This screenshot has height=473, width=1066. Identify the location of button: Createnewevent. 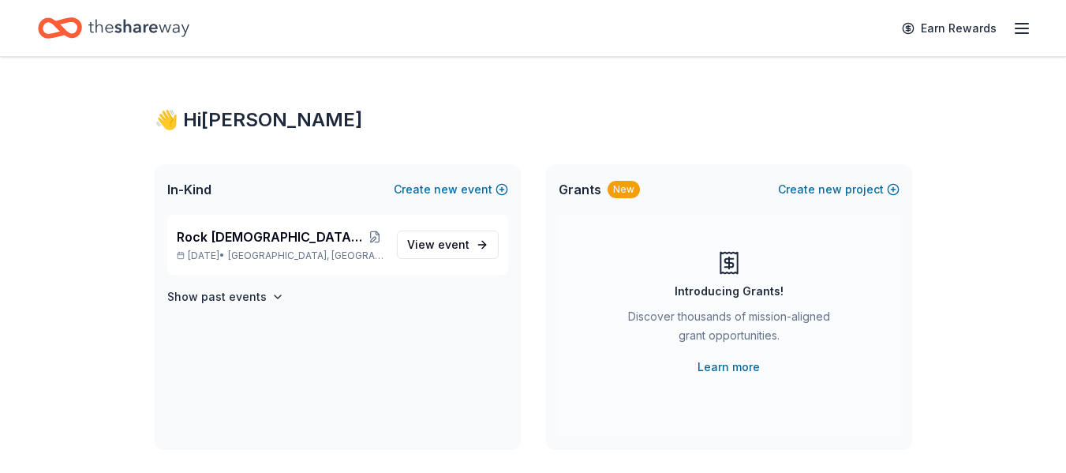
(451, 189).